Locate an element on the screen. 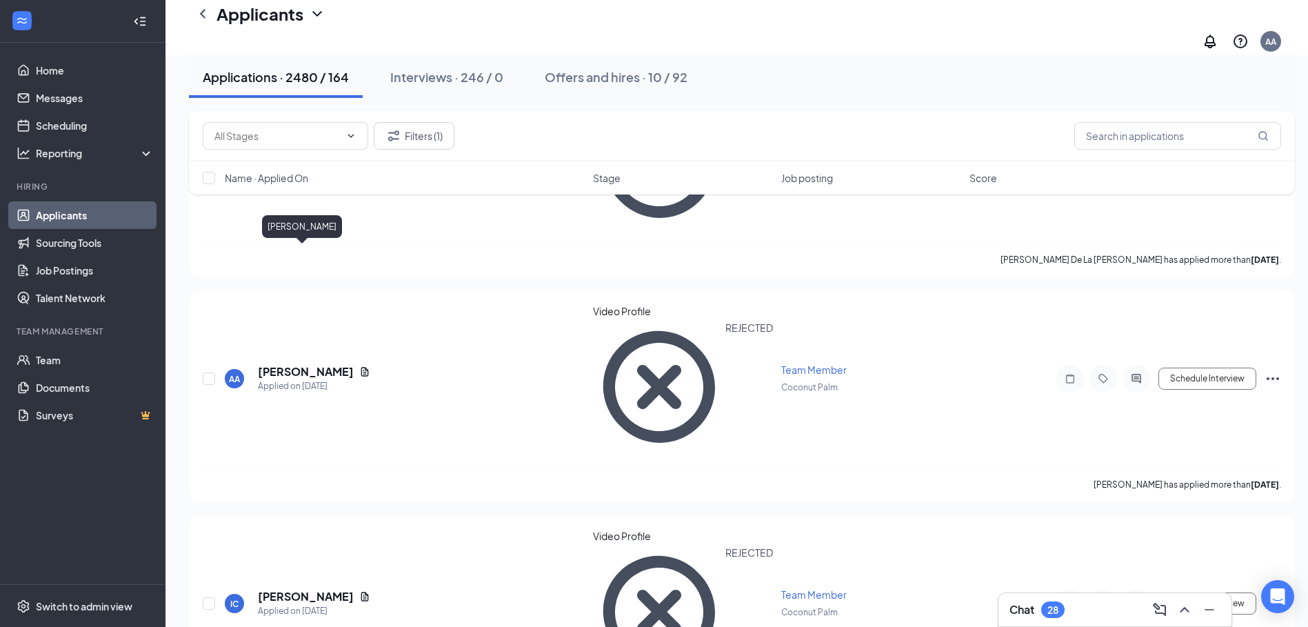 The image size is (1308, 627). div: REJECTED is located at coordinates (749, 387).